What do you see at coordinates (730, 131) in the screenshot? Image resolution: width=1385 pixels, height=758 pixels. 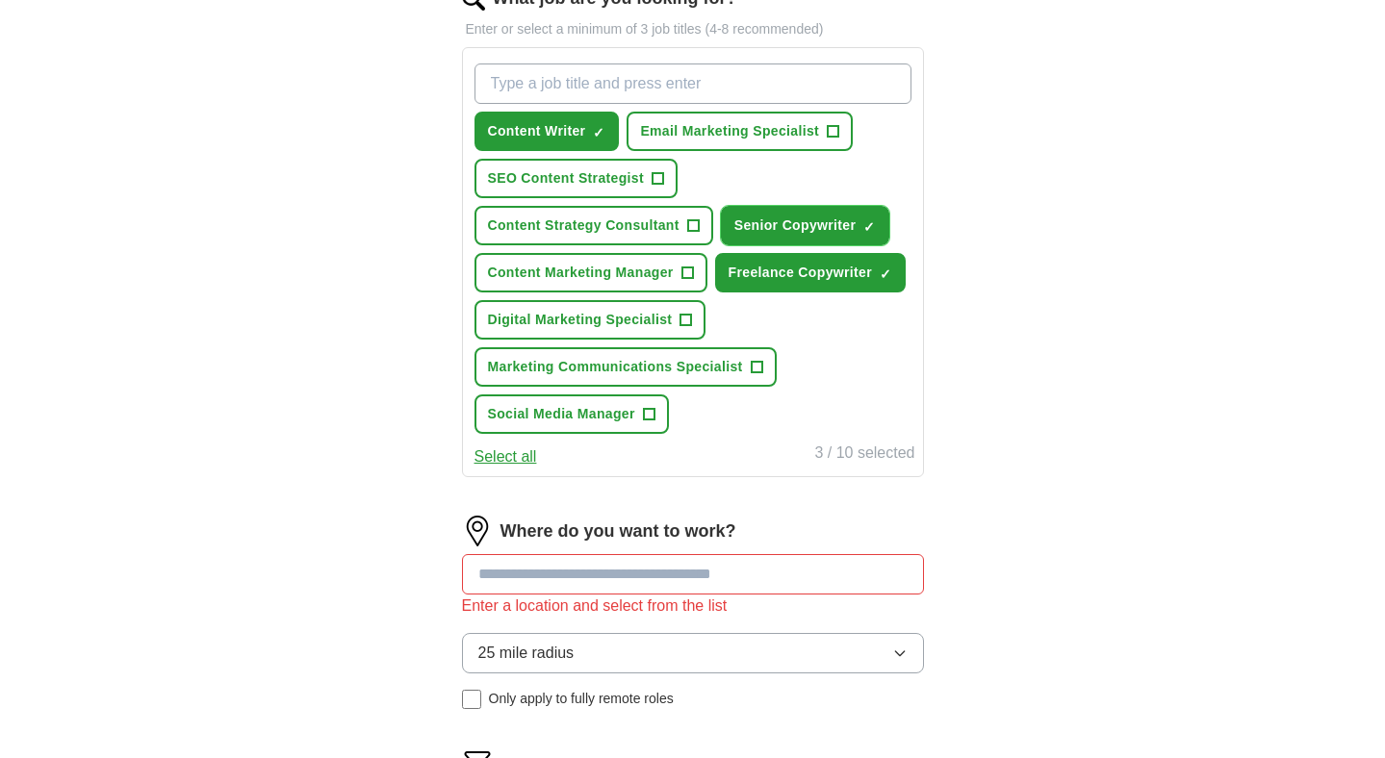 I see `span: Email Marketing Specialist` at bounding box center [730, 131].